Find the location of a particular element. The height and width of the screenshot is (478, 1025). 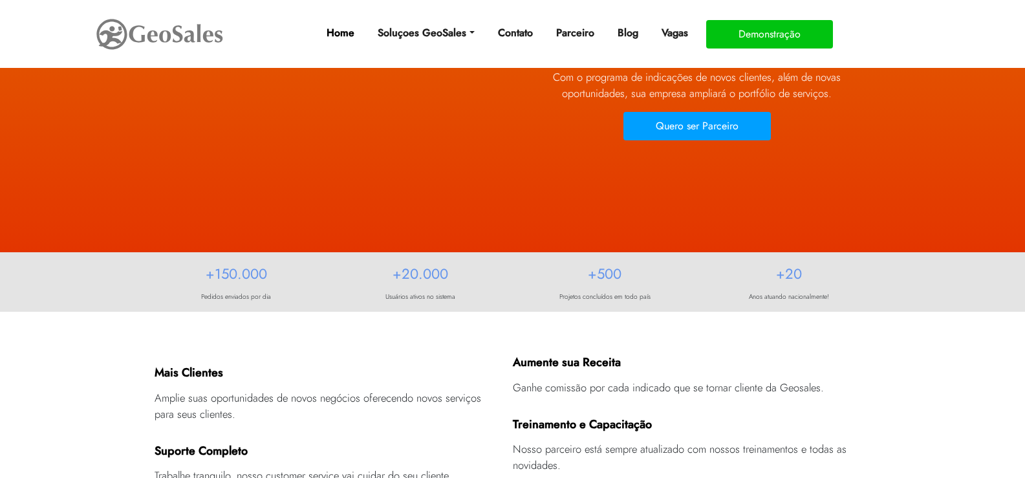

p: Anos atuando nacionalmente! is located at coordinates (789, 296).